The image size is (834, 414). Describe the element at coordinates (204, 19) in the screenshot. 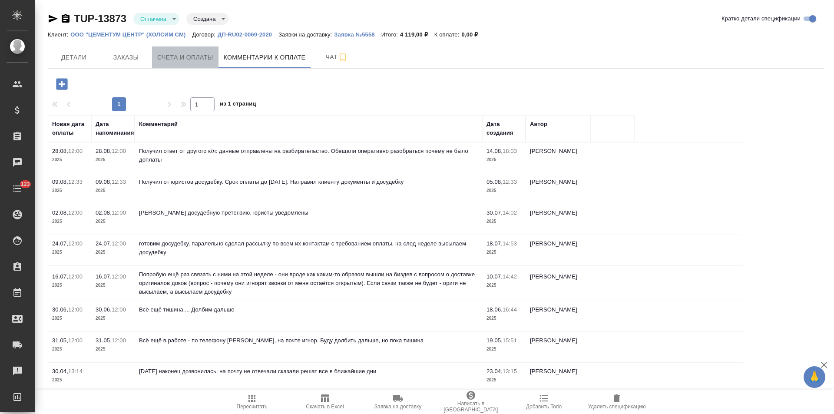

I see `button: Создана` at that location.